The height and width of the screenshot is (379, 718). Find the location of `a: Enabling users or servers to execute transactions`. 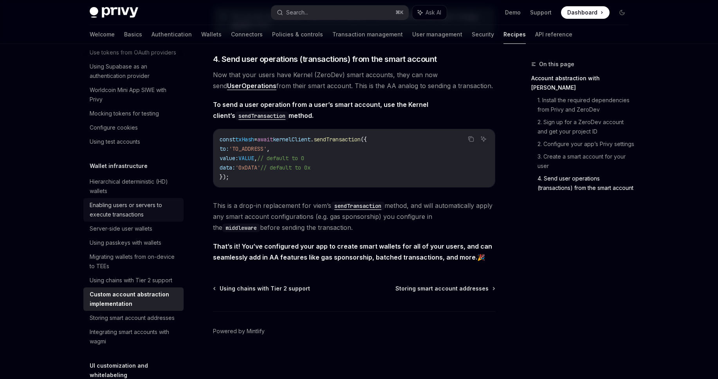

a: Enabling users or servers to execute transactions is located at coordinates (134, 210).